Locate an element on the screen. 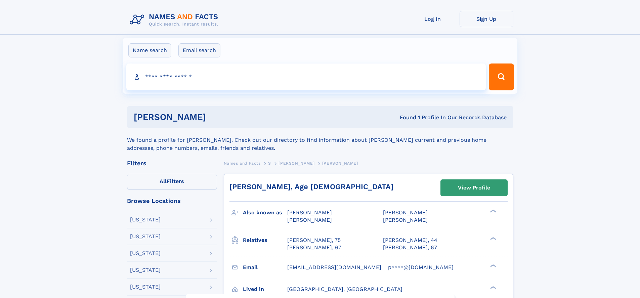  label: Name search is located at coordinates (150, 50).